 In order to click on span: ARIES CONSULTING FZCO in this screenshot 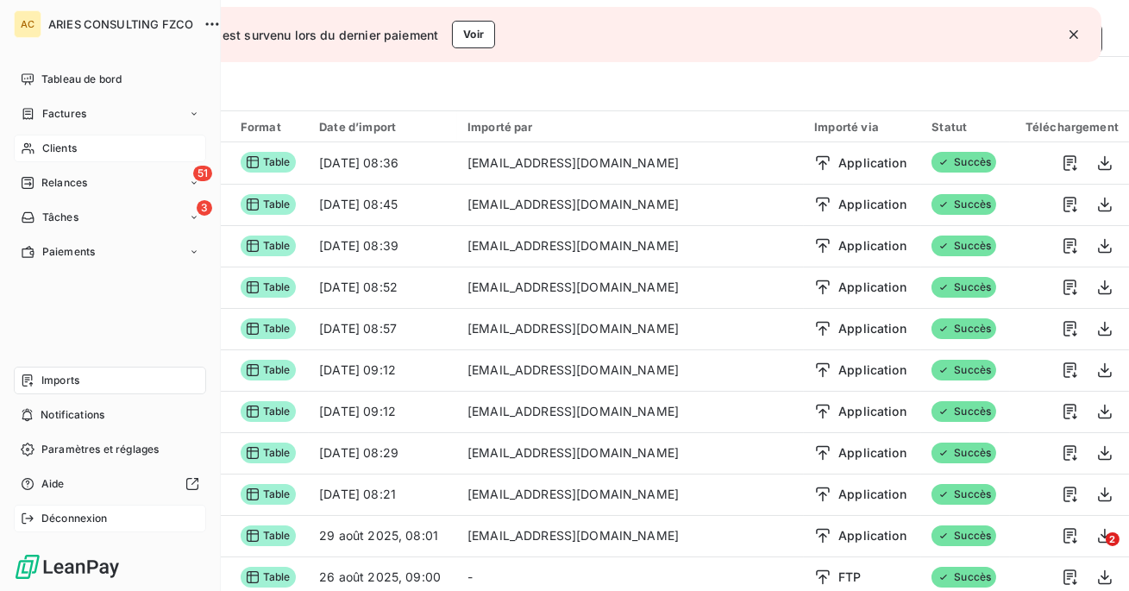, I will do `click(121, 24)`.